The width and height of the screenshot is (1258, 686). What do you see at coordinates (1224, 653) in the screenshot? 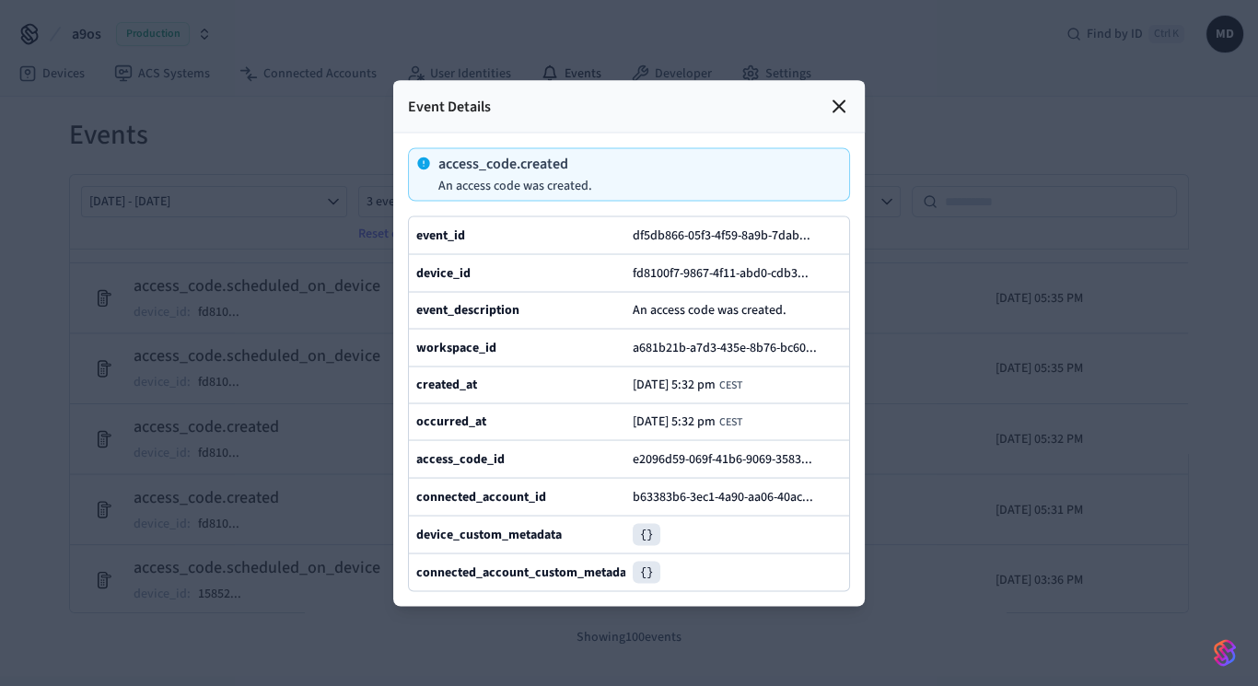
I see `img: SeamLogoGradient.69752ec5.svg` at bounding box center [1224, 653].